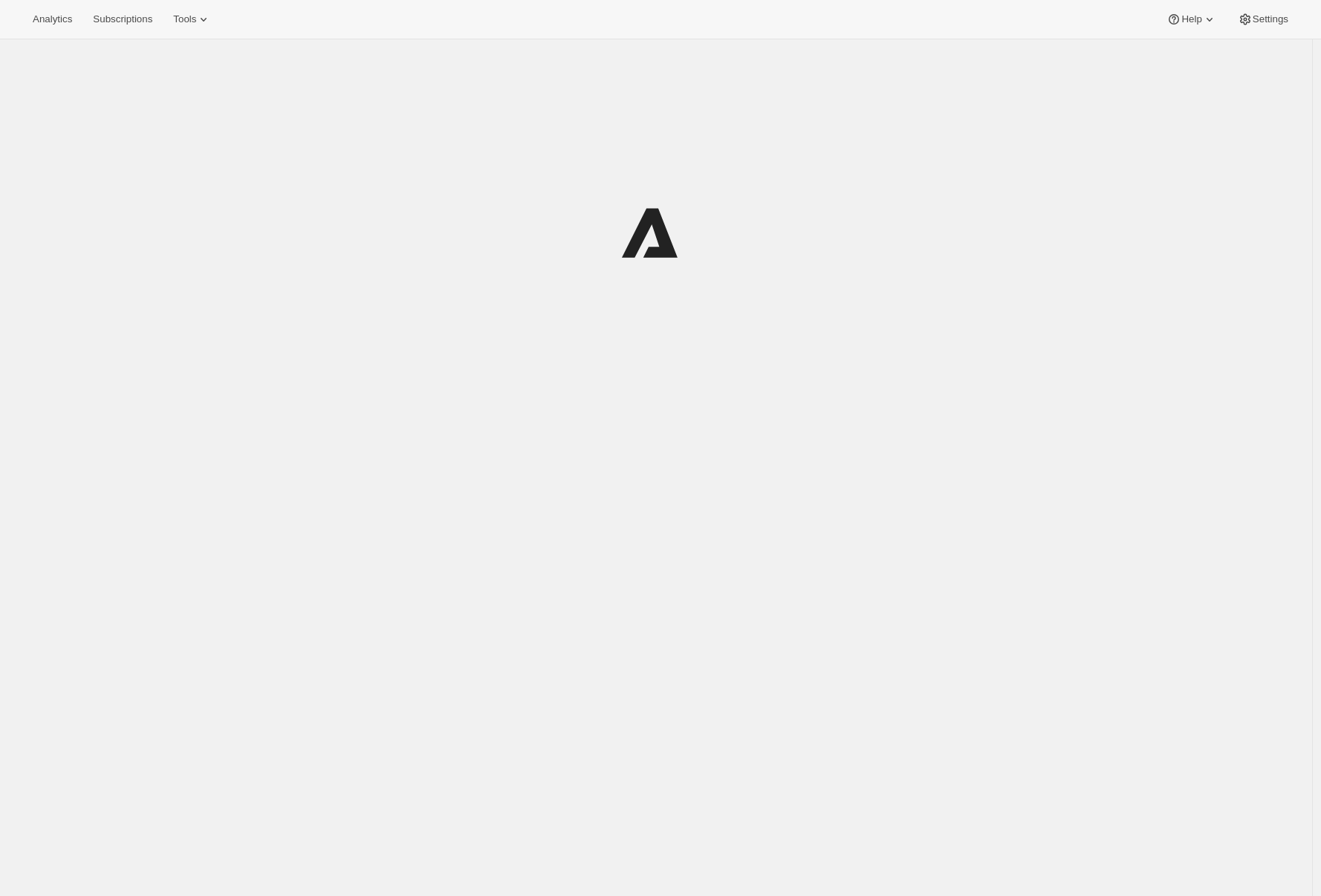  I want to click on button: Analytics, so click(52, 20).